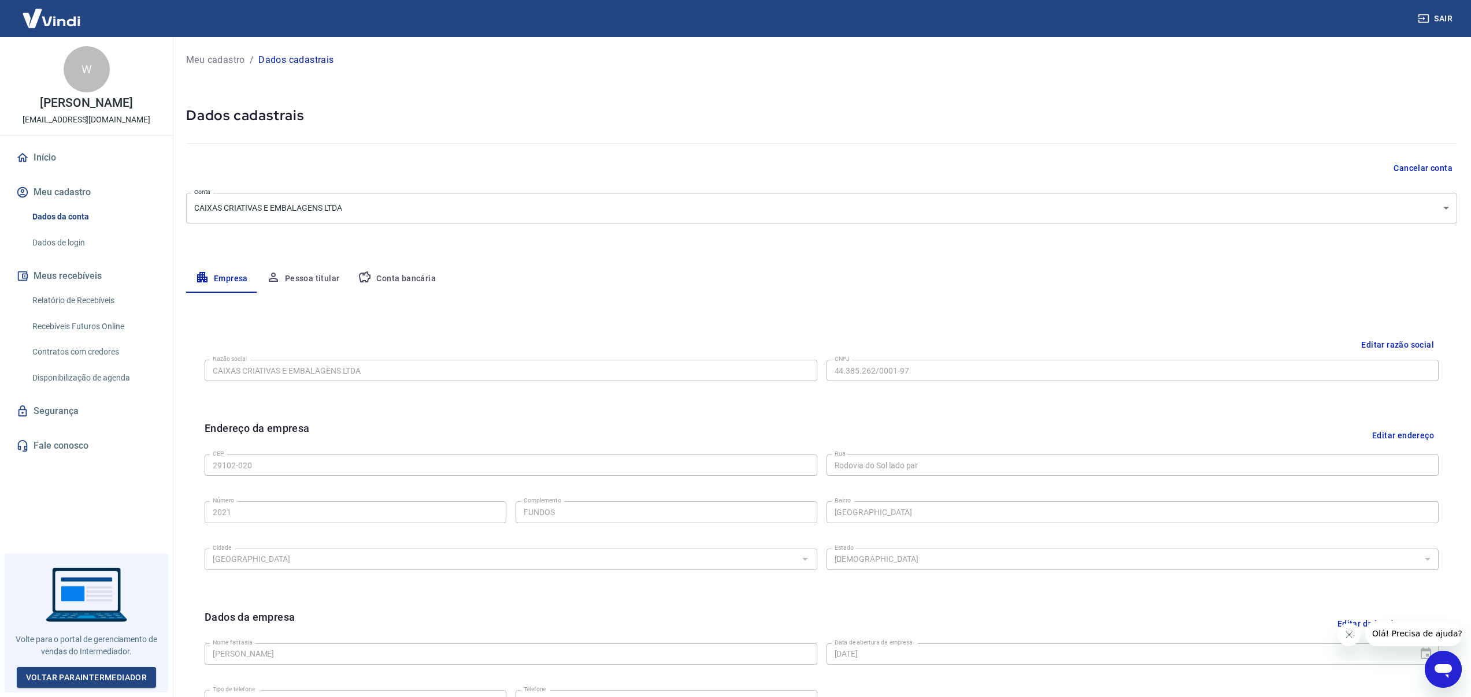 The width and height of the screenshot is (1471, 697). Describe the element at coordinates (1436, 18) in the screenshot. I see `button: Sair` at that location.